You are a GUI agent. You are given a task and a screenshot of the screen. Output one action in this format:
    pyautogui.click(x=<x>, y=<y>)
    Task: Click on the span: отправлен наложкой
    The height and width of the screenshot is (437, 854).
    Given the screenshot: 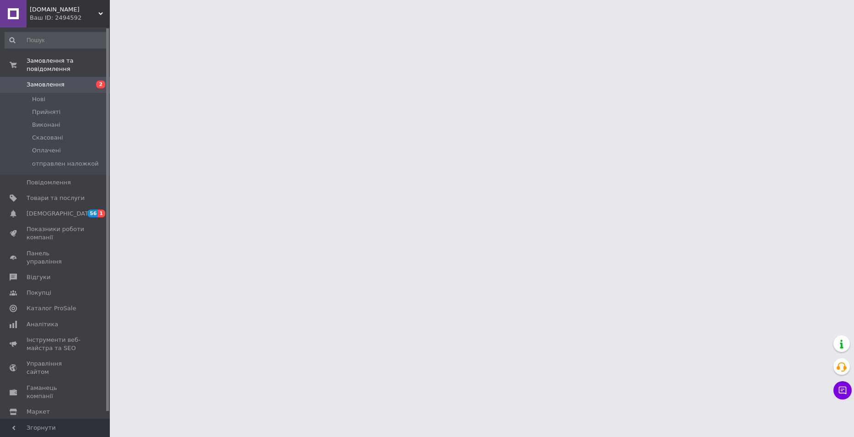 What is the action you would take?
    pyautogui.click(x=65, y=164)
    